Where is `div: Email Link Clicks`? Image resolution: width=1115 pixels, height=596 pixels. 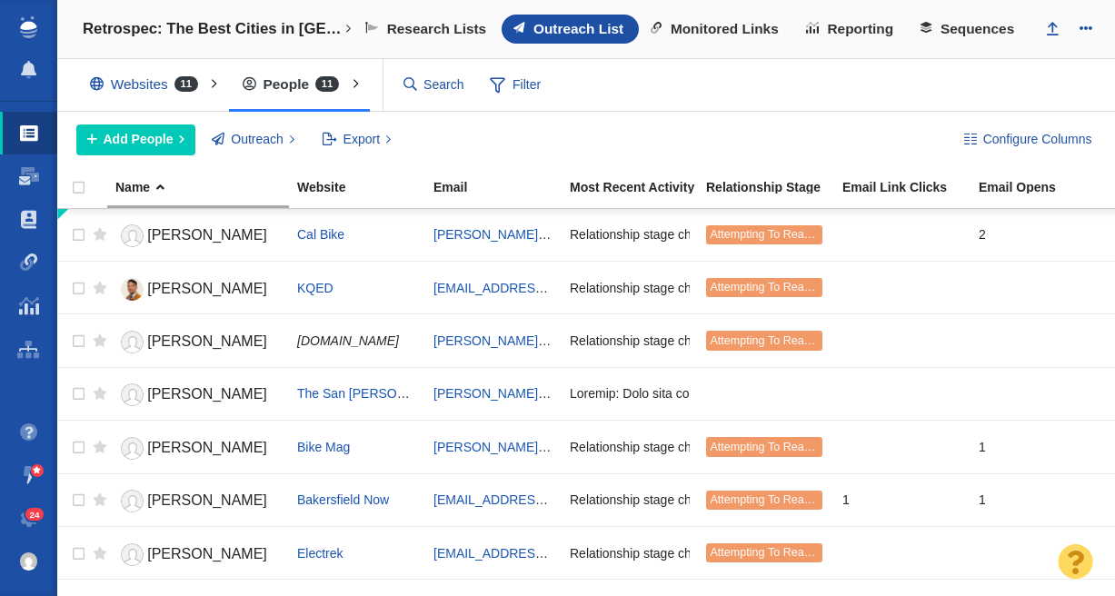 div: Email Link Clicks is located at coordinates (910, 187).